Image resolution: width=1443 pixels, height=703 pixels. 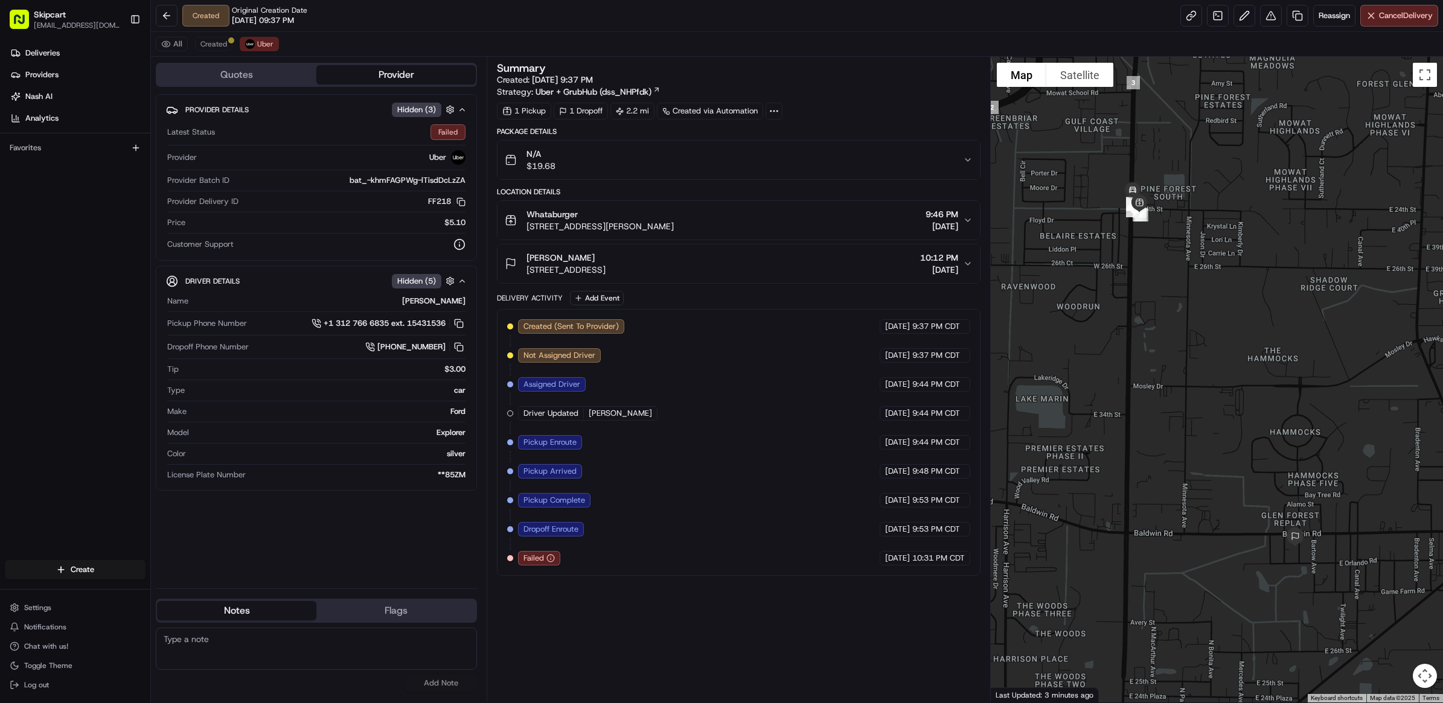 What do you see at coordinates (1014, 695) in the screenshot?
I see `img: Google` at bounding box center [1014, 695].